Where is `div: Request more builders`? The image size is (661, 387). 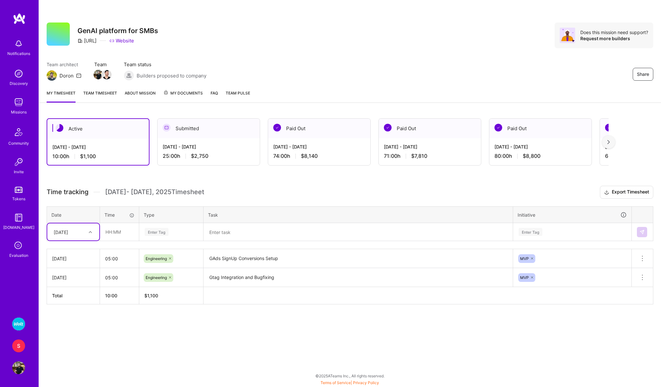 div: Request more builders is located at coordinates (614, 38).